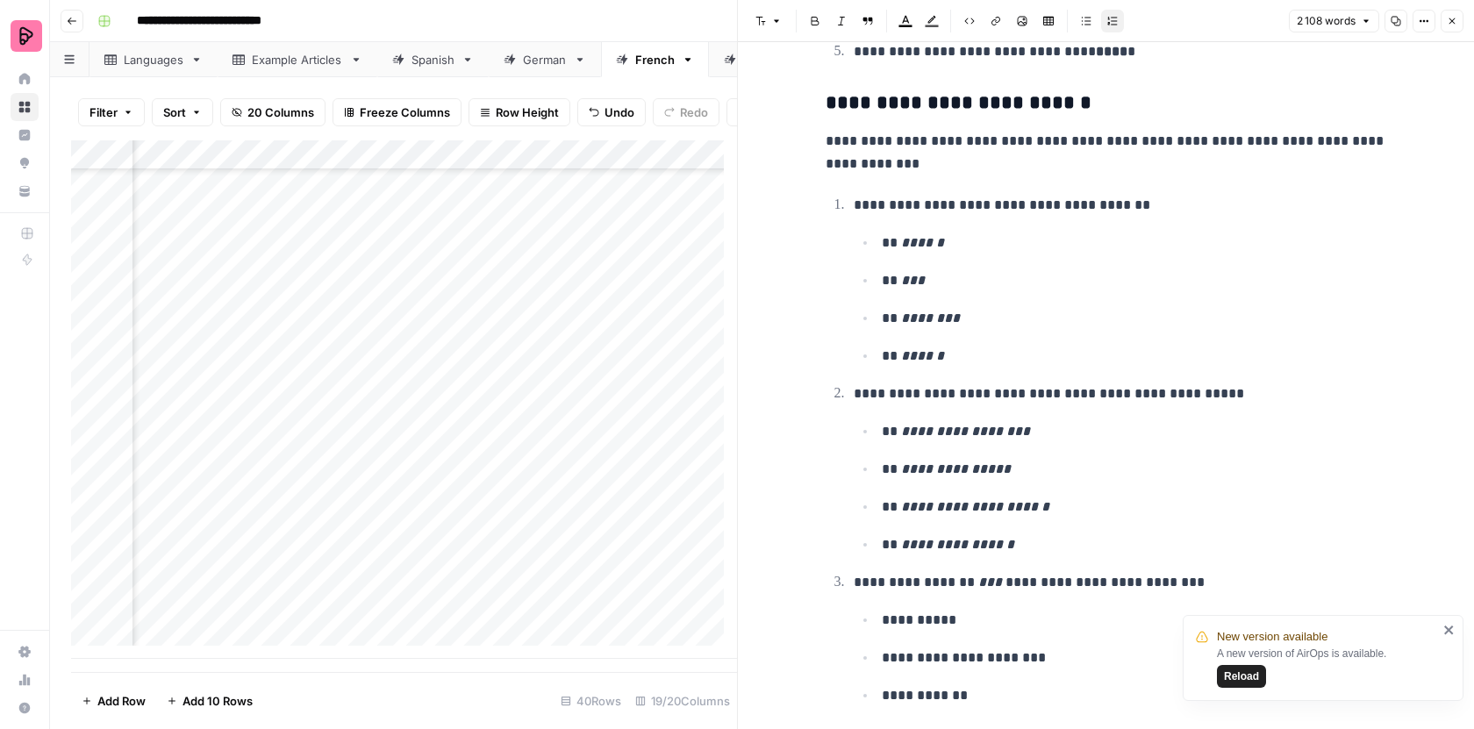 Image resolution: width=1474 pixels, height=729 pixels. Describe the element at coordinates (404, 112) in the screenshot. I see `span: Freeze Columns` at that location.